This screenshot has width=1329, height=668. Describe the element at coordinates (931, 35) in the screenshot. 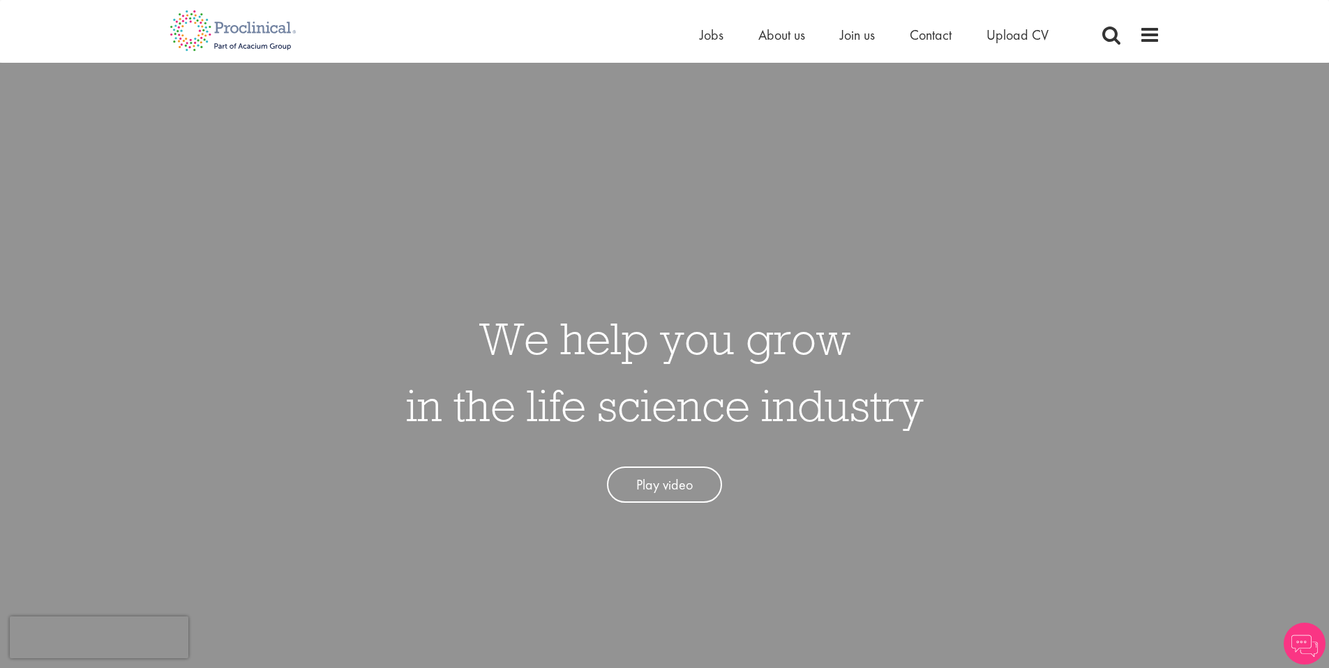

I see `span: Contact` at that location.